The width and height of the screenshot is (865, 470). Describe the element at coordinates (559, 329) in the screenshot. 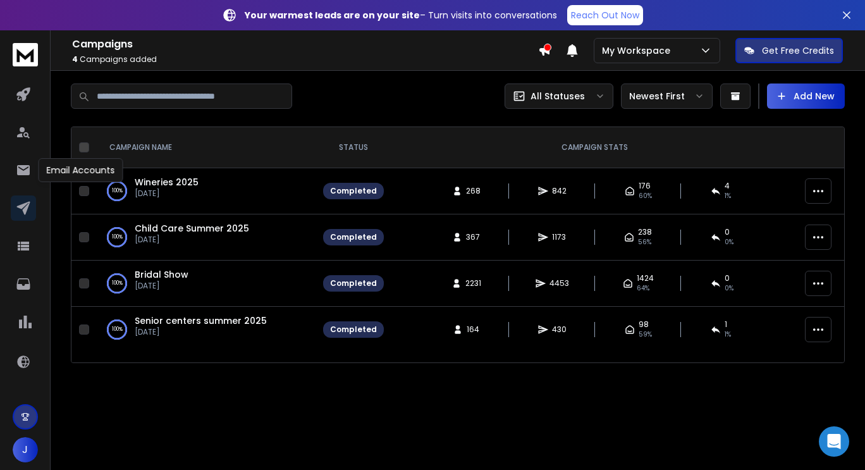

I see `span: 430` at that location.